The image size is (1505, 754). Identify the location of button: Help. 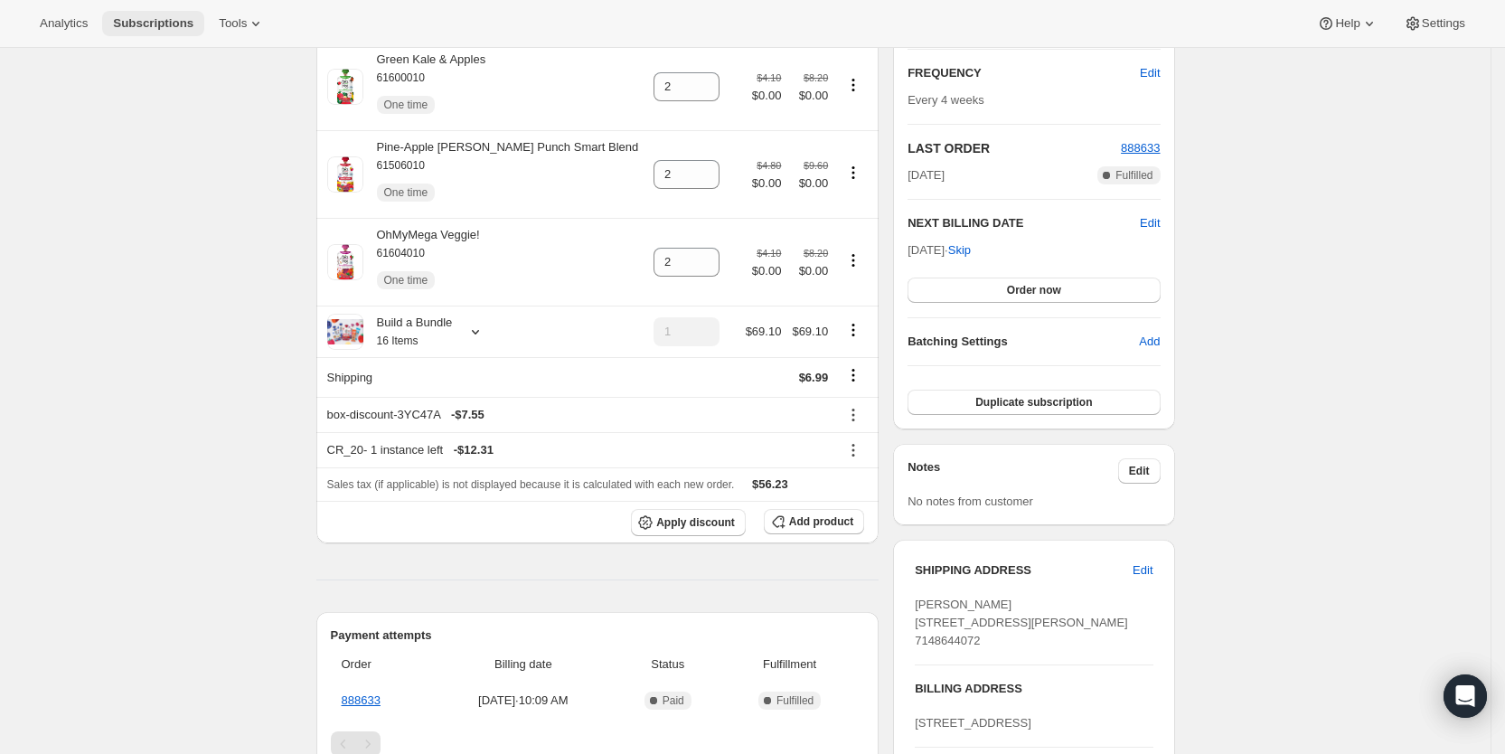
(1347, 23).